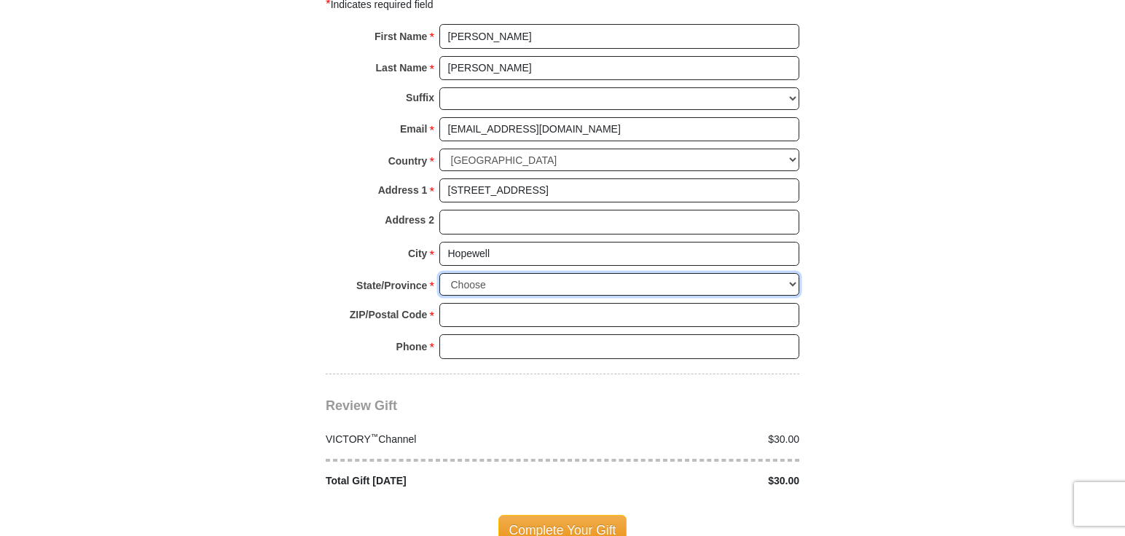 The width and height of the screenshot is (1125, 536). What do you see at coordinates (409, 220) in the screenshot?
I see `strong: Address 2` at bounding box center [409, 220].